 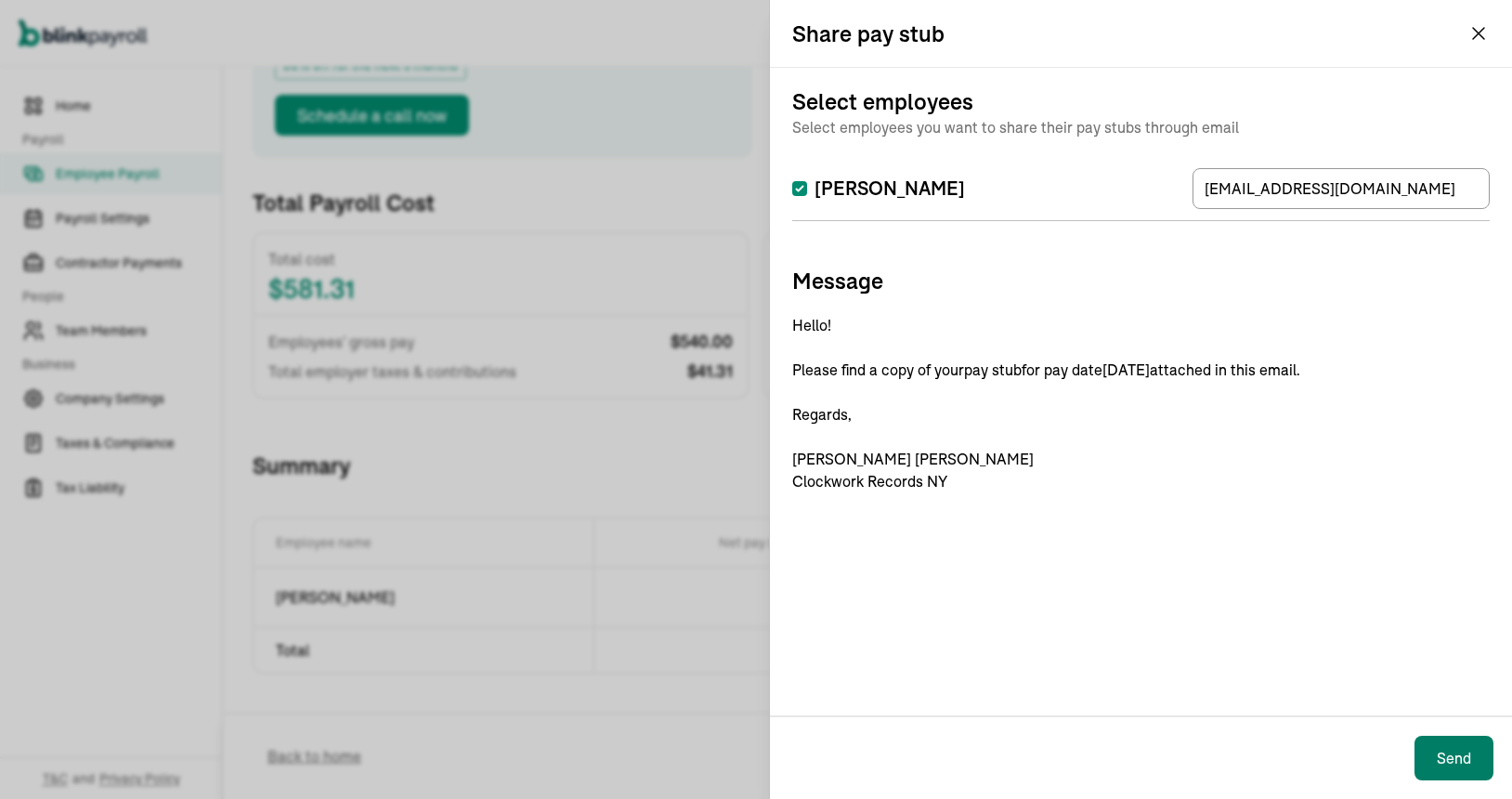 What do you see at coordinates (1140, 135) in the screenshot?
I see `span: Select employees you want to share their pay stubs through email` at bounding box center [1140, 135].